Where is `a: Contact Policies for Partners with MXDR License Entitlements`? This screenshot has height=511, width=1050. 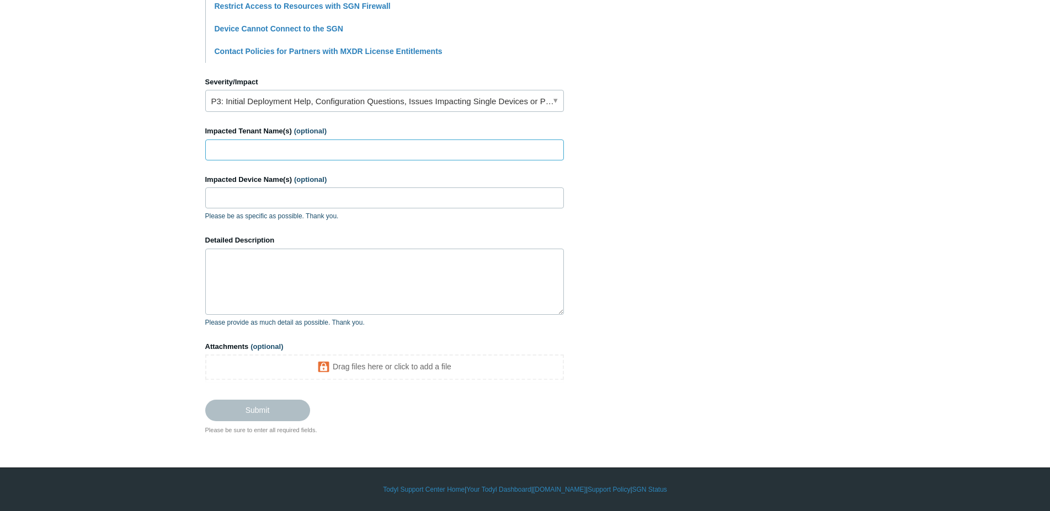 a: Contact Policies for Partners with MXDR License Entitlements is located at coordinates (328, 51).